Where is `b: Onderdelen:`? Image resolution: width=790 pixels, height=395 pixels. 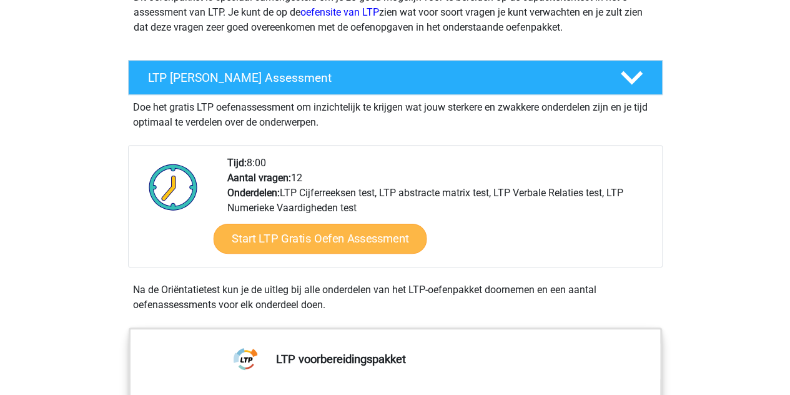 b: Onderdelen: is located at coordinates (253, 192).